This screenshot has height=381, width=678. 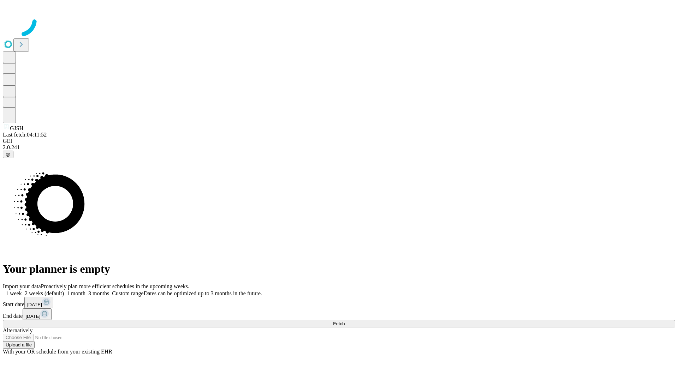 What do you see at coordinates (44, 293) in the screenshot?
I see `span: 2 weeks (default)` at bounding box center [44, 293].